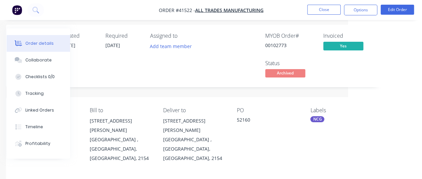  Describe the element at coordinates (38, 110) in the screenshot. I see `button: Linked Orders` at that location.